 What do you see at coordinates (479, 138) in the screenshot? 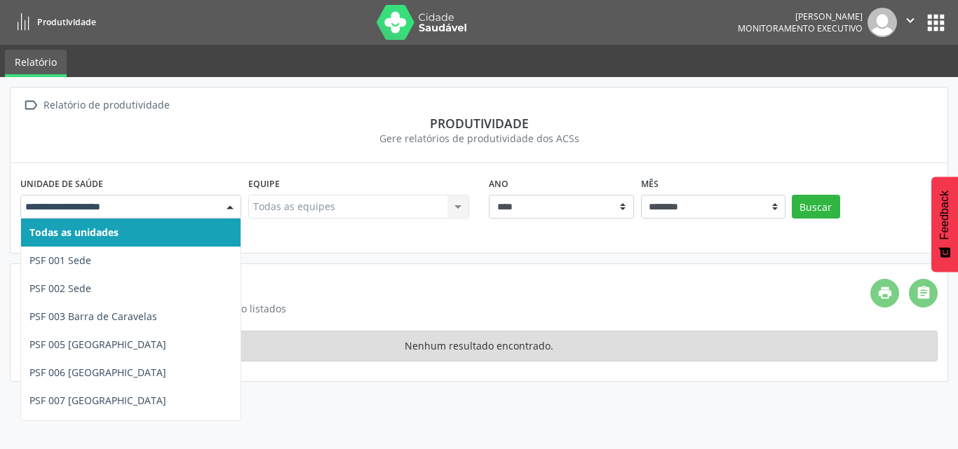
I see `div: Gere relatórios de produtividade dos ACSs` at bounding box center [479, 138].